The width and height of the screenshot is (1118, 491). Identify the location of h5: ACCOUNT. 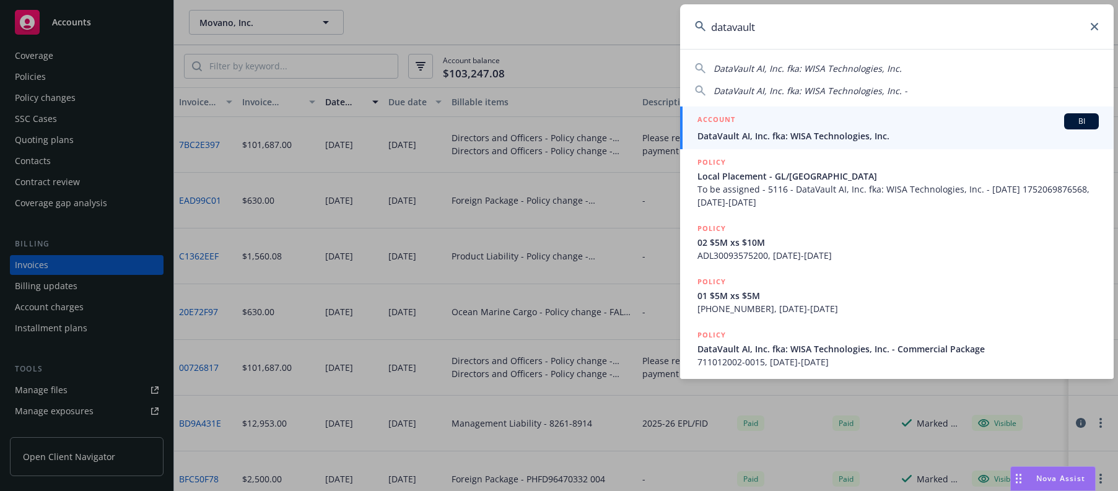
(716, 121).